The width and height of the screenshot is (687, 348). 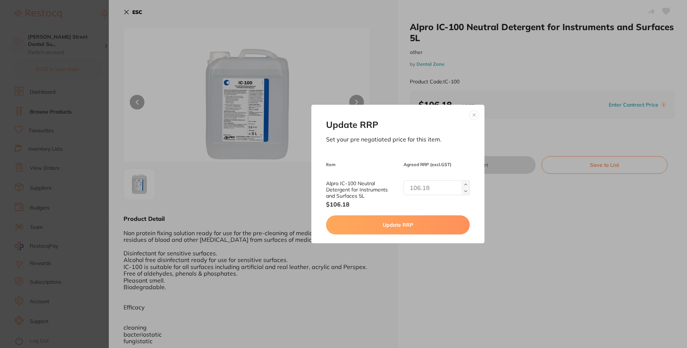 I want to click on p: Item, so click(x=362, y=165).